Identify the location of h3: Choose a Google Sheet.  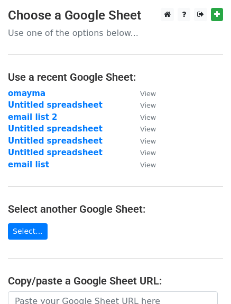
(115, 15).